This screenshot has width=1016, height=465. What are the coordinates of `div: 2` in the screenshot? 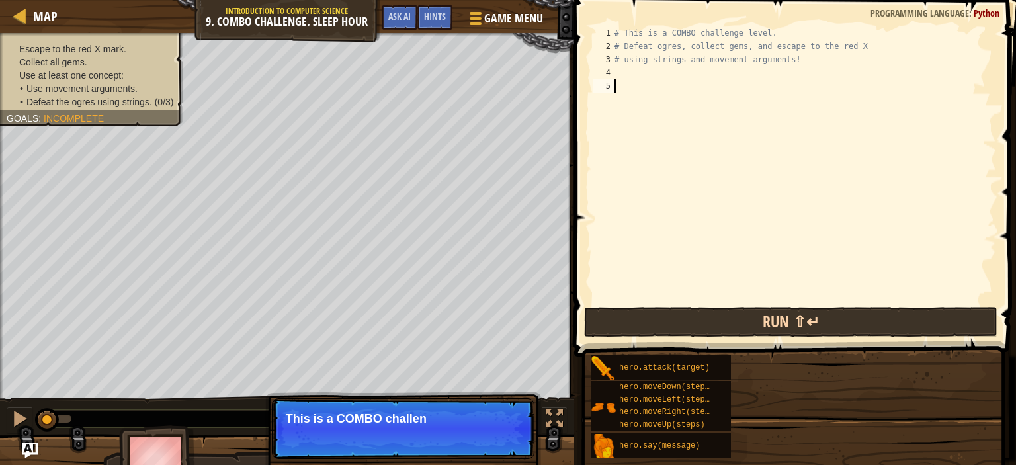 It's located at (603, 46).